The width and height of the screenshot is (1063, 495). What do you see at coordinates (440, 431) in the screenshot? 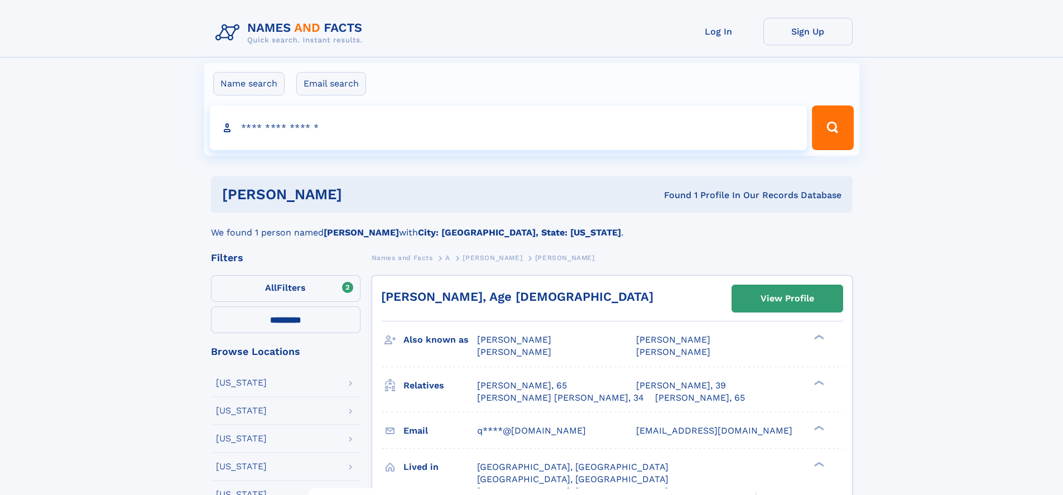
I see `h3: Email` at bounding box center [440, 431].